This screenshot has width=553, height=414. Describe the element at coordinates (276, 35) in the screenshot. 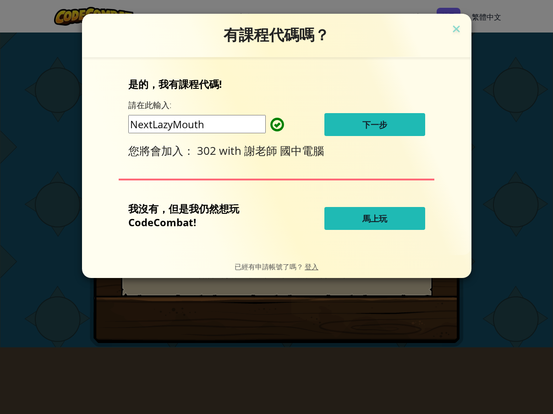

I see `span: 有課程代碼嗎？` at that location.